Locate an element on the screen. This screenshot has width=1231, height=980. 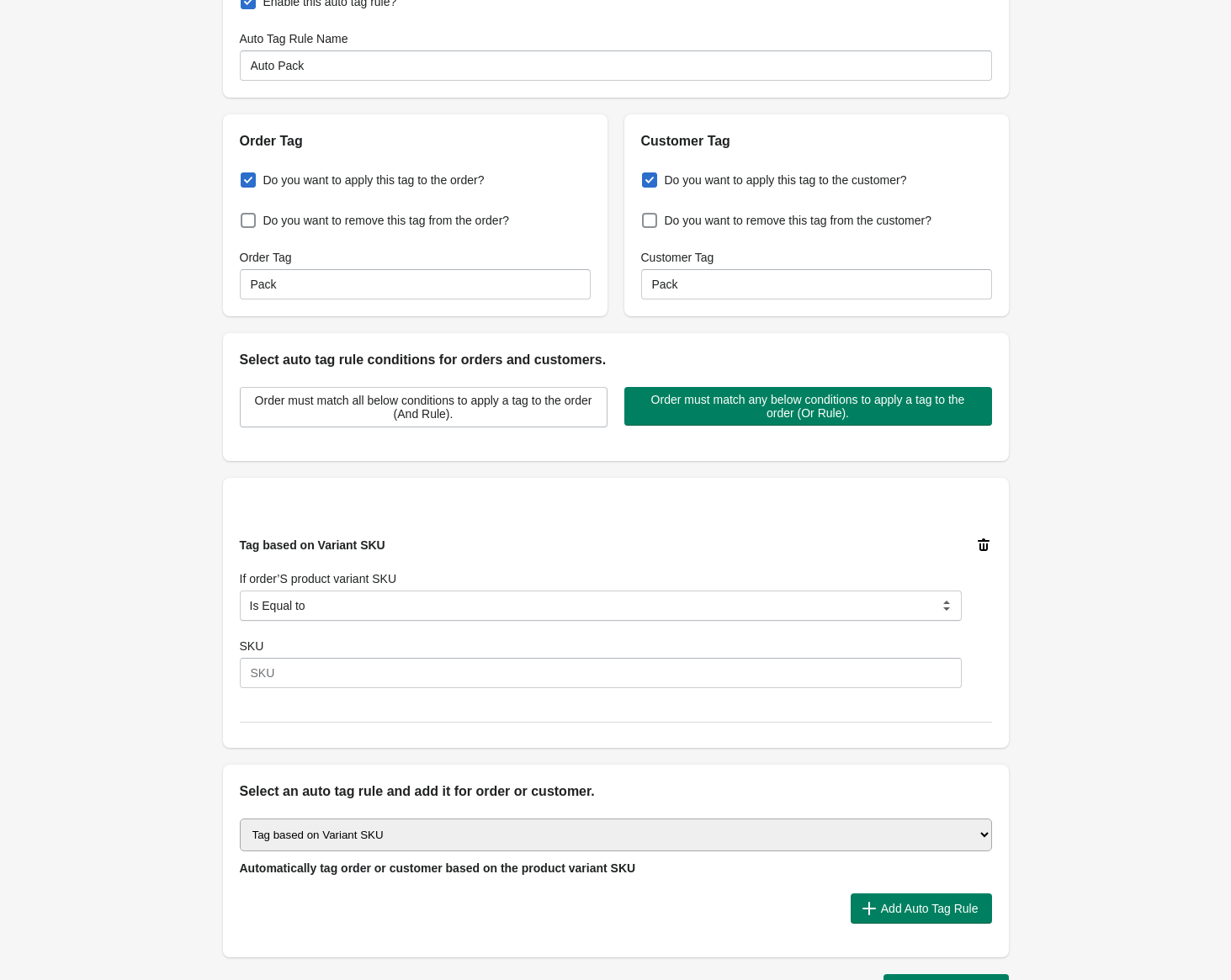
label: SKU is located at coordinates (252, 646).